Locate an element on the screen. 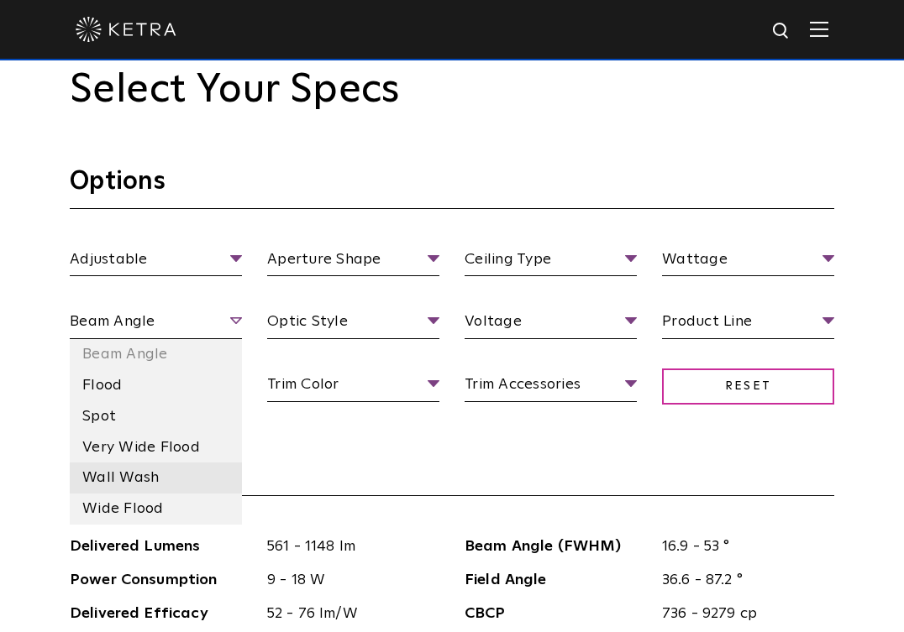  h2: Select Your Specs is located at coordinates (452, 91).